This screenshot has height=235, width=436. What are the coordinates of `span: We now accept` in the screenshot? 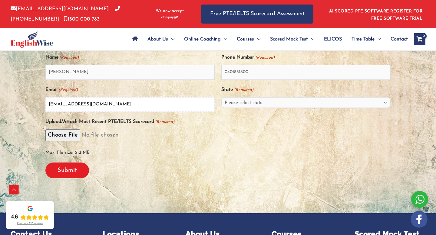 It's located at (169, 11).